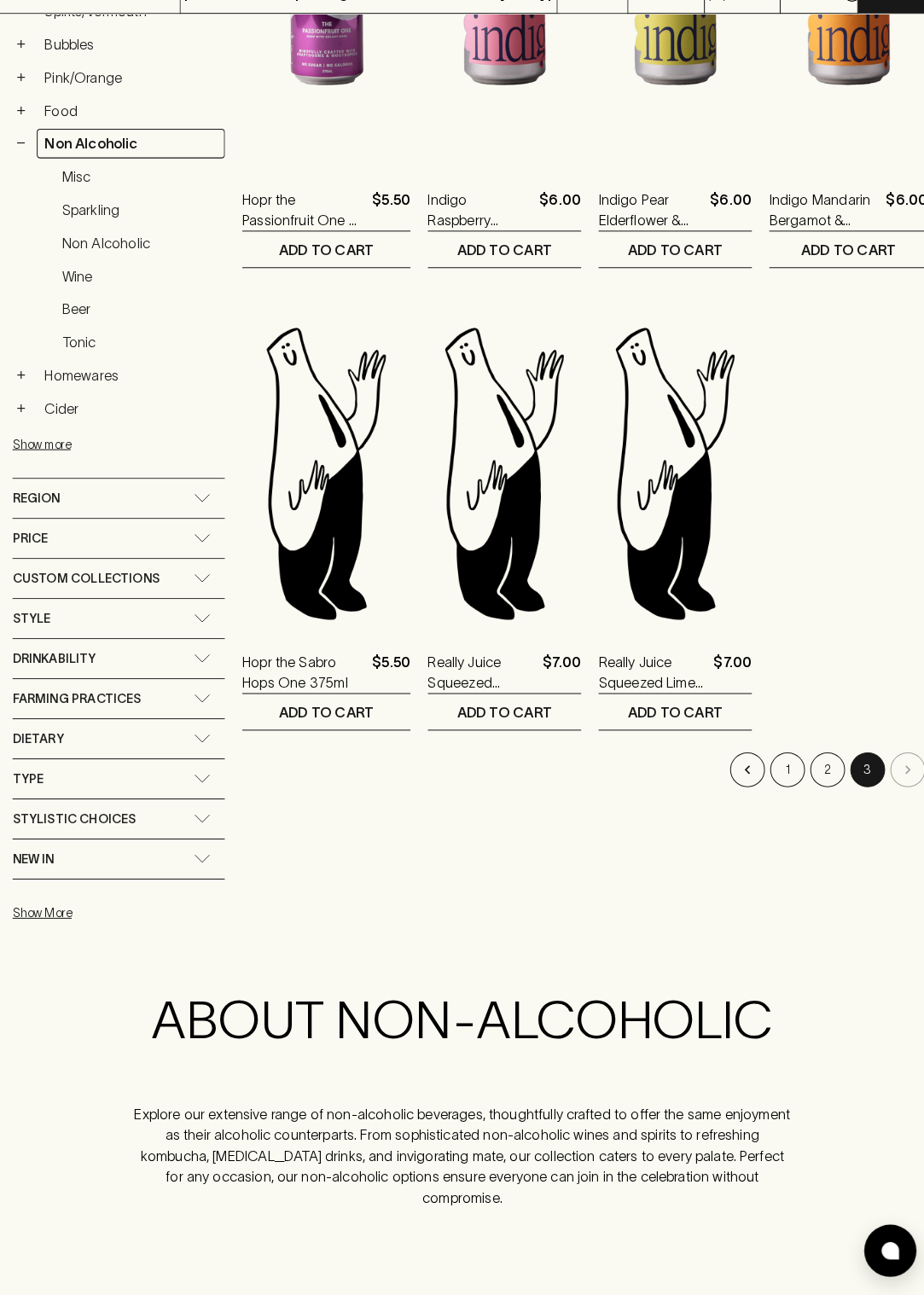 This screenshot has height=1295, width=924. I want to click on p: Indigo Raspberry Habanero & Lime Soda 330ml, so click(480, 232).